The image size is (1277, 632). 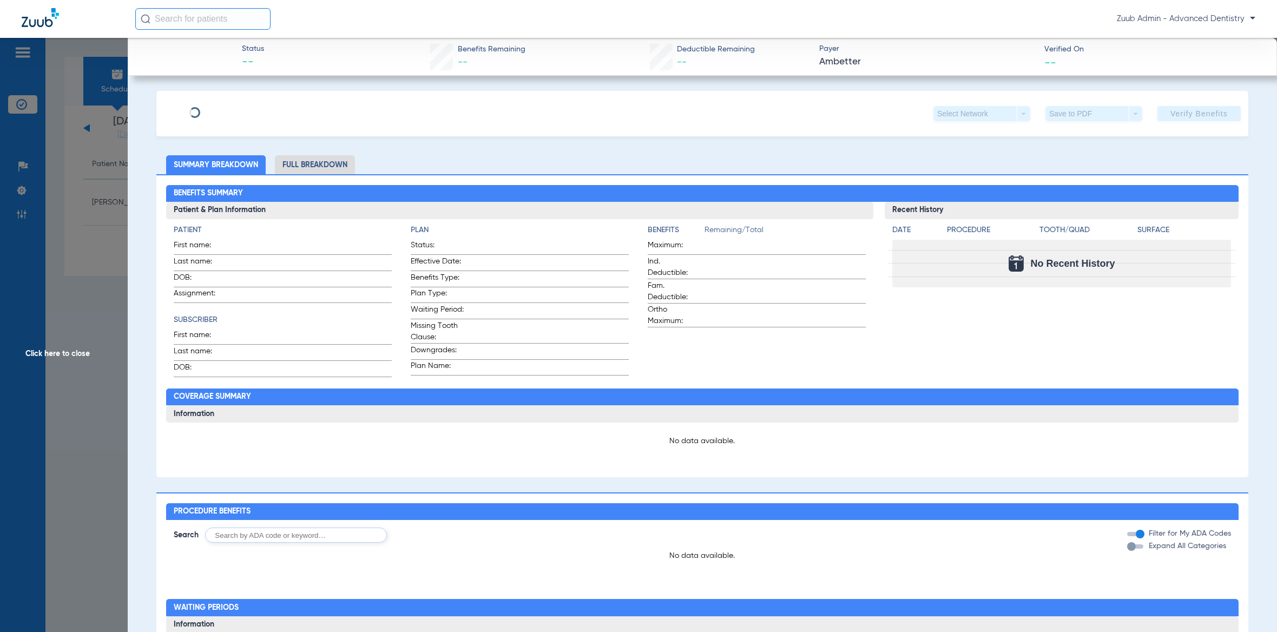 I want to click on span: Verified On, so click(x=1152, y=49).